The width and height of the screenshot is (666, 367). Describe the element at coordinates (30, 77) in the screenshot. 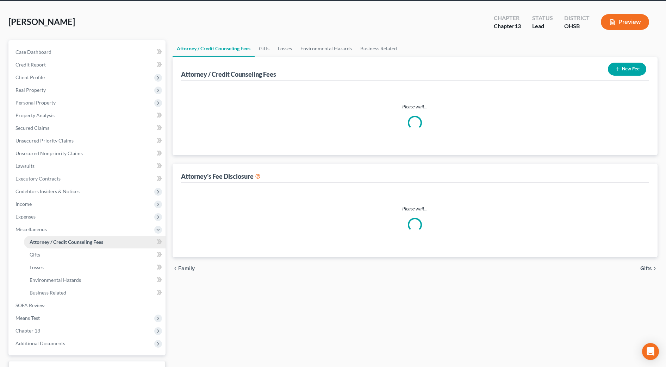

I see `span: Client Profile` at that location.